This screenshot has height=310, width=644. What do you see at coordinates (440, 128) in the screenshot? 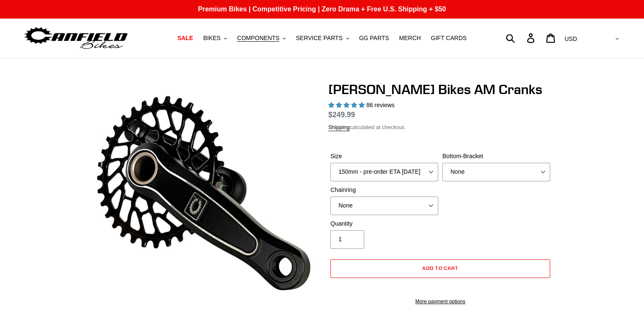
I see `div: calculated at checkout.` at bounding box center [440, 128].